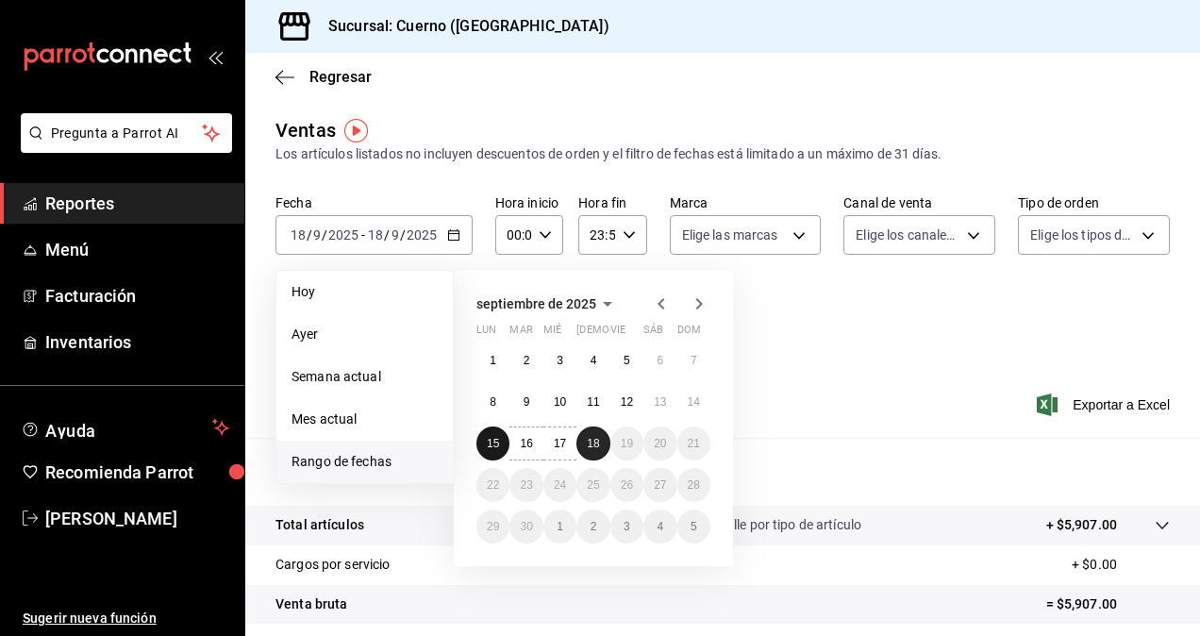  Describe the element at coordinates (593, 402) in the screenshot. I see `button: 11 de septiembre de 2025` at that location.